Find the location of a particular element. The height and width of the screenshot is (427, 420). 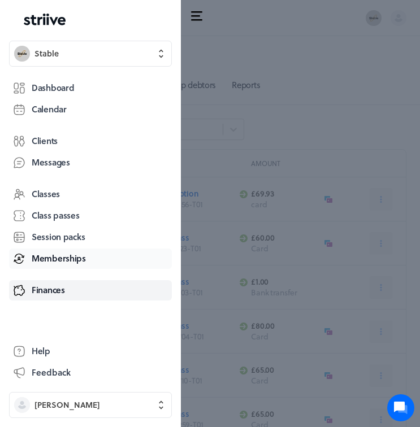

a: Memberships is located at coordinates (90, 259).